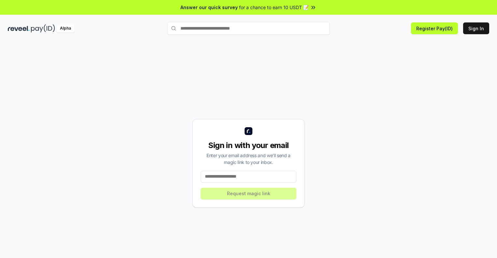  What do you see at coordinates (274, 7) in the screenshot?
I see `span: for a chance to earn 10 USDT 📝` at bounding box center [274, 7].